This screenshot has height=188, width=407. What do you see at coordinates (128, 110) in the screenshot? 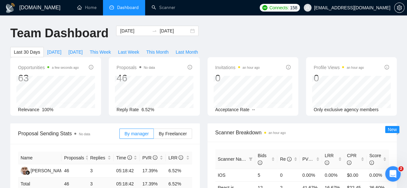
I see `span: Reply Rate` at bounding box center [128, 110].